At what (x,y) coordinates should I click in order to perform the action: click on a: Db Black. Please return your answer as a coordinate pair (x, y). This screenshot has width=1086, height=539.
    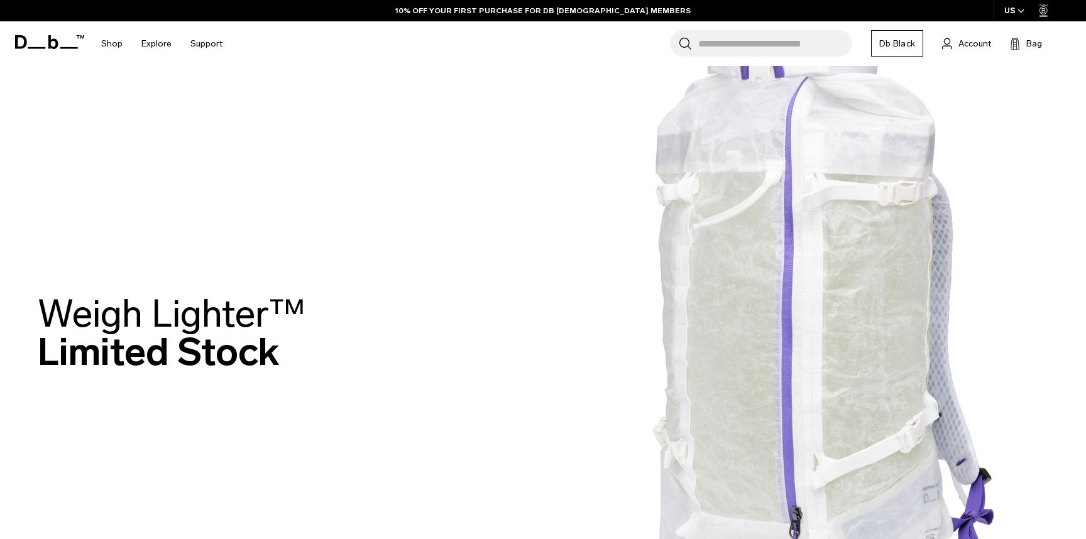
    Looking at the image, I should click on (897, 43).